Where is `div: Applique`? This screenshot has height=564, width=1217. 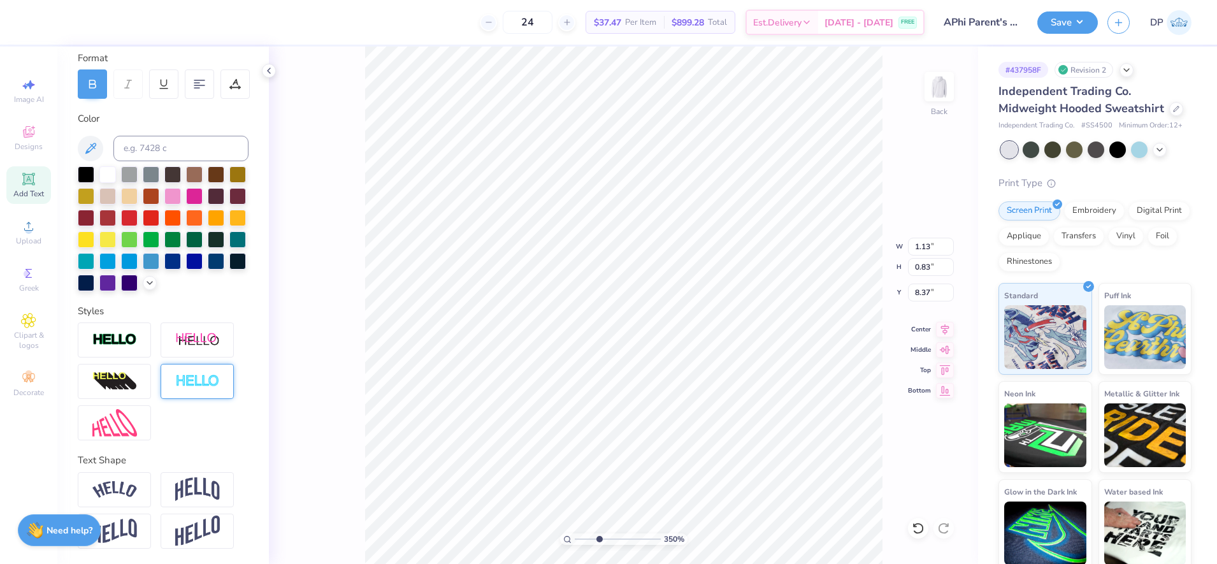
div: Applique is located at coordinates (1024, 236).